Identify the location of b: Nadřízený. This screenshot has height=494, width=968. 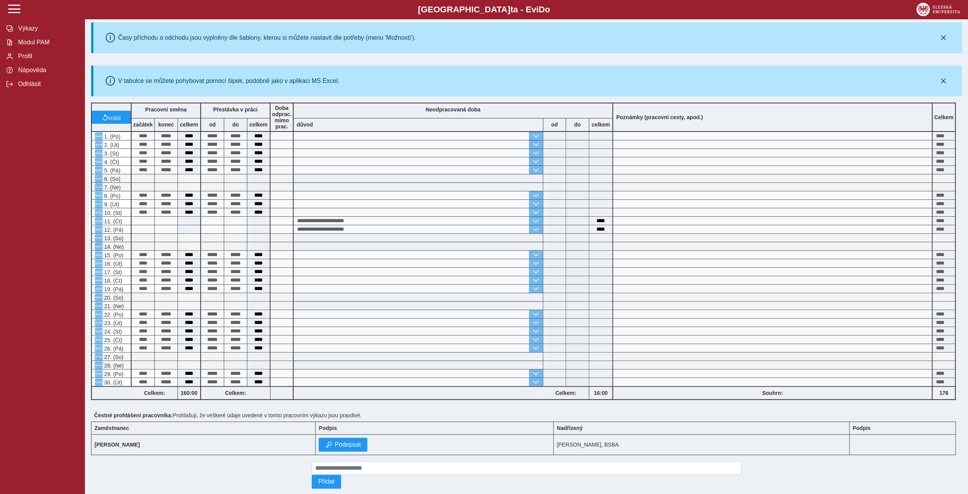
(569, 428).